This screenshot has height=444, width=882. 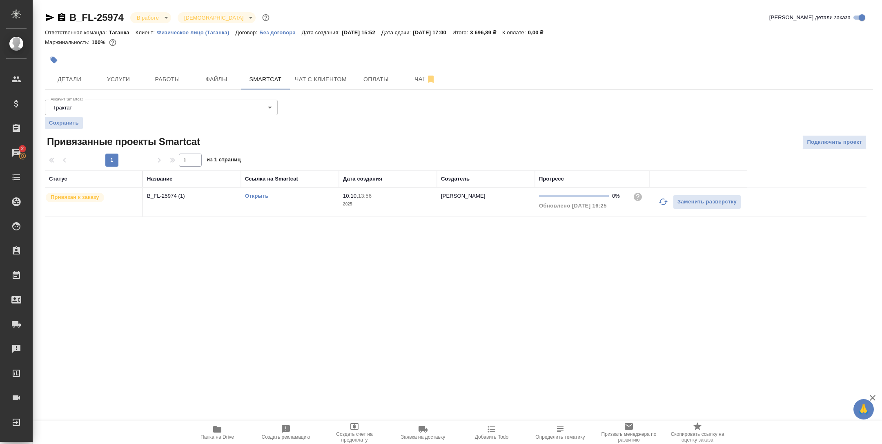 What do you see at coordinates (835, 142) in the screenshot?
I see `span: Подключить проект` at bounding box center [835, 142].